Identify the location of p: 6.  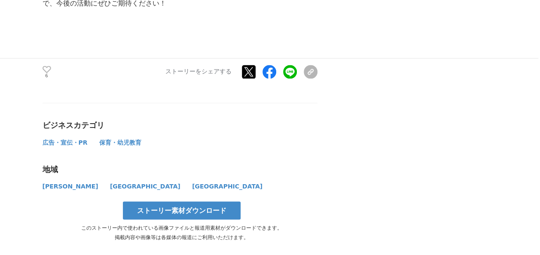
(47, 76).